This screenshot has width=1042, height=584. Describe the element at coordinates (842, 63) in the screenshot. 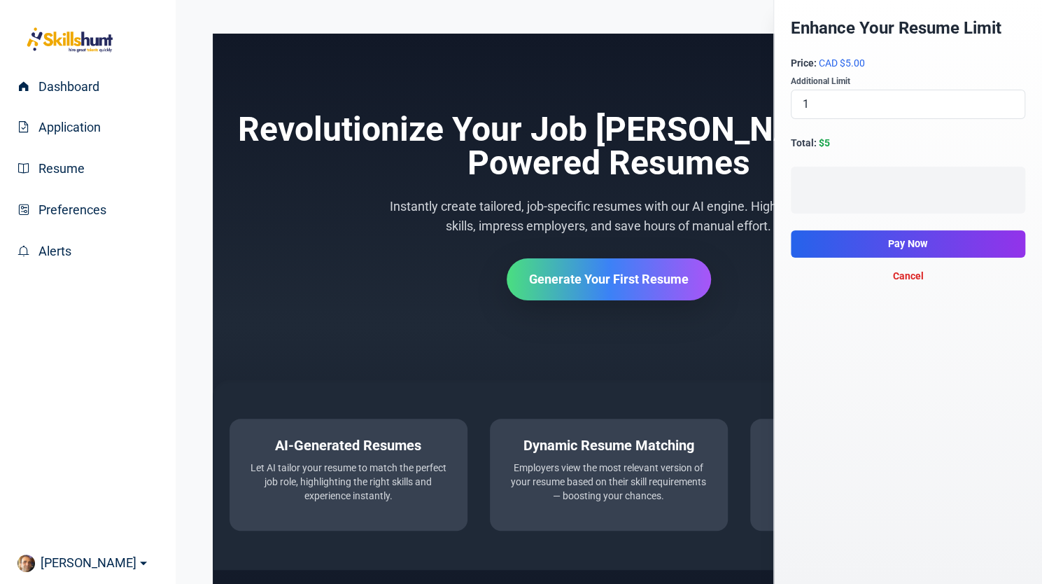

I see `span: CAD $5.00` at that location.